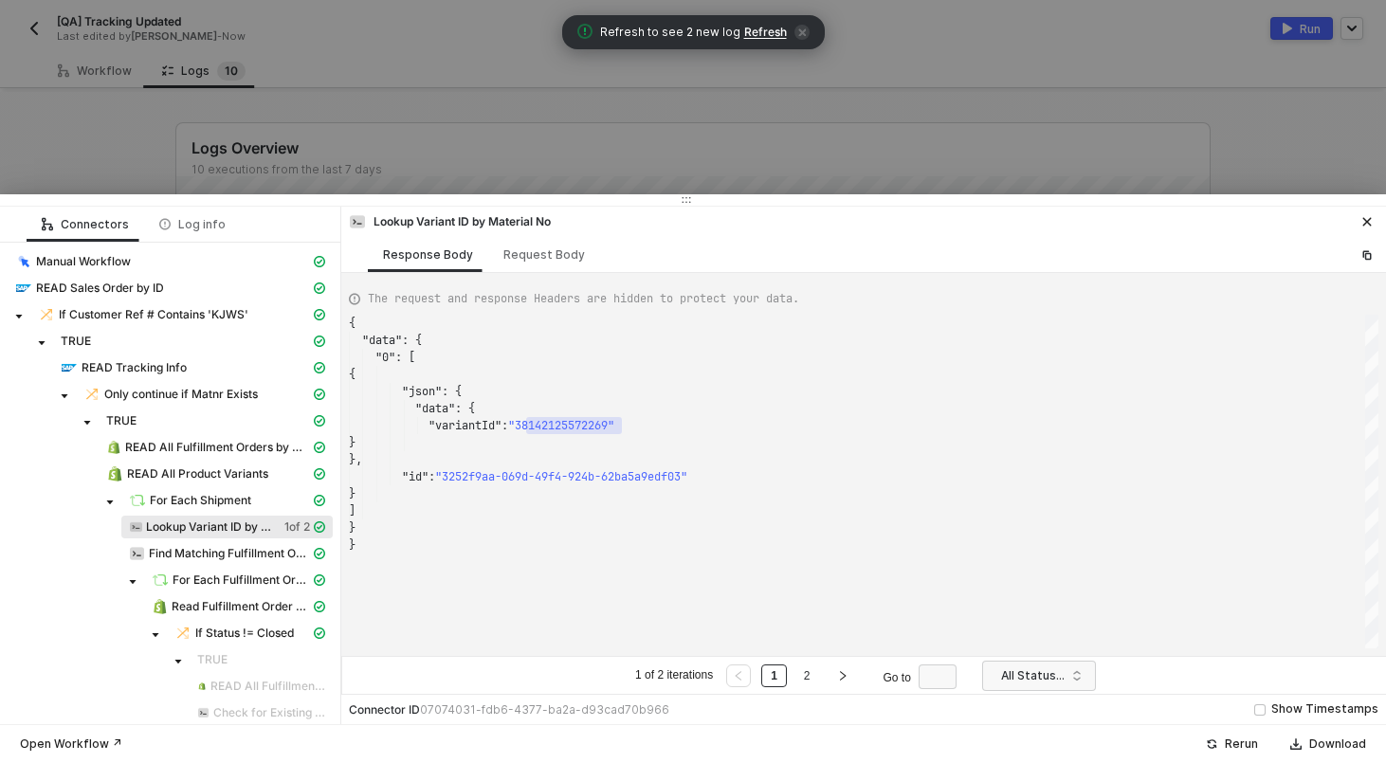 Image resolution: width=1386 pixels, height=763 pixels. I want to click on span: Manual Workflow, so click(83, 262).